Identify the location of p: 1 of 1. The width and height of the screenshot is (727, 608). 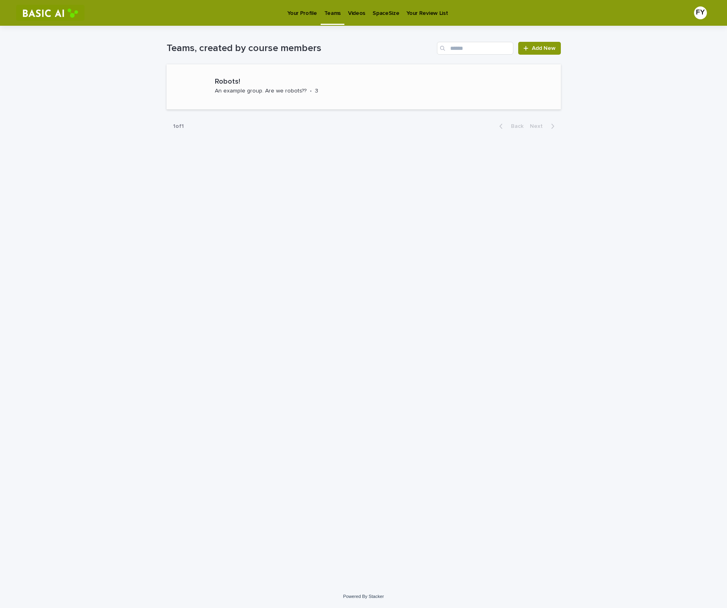
(178, 126).